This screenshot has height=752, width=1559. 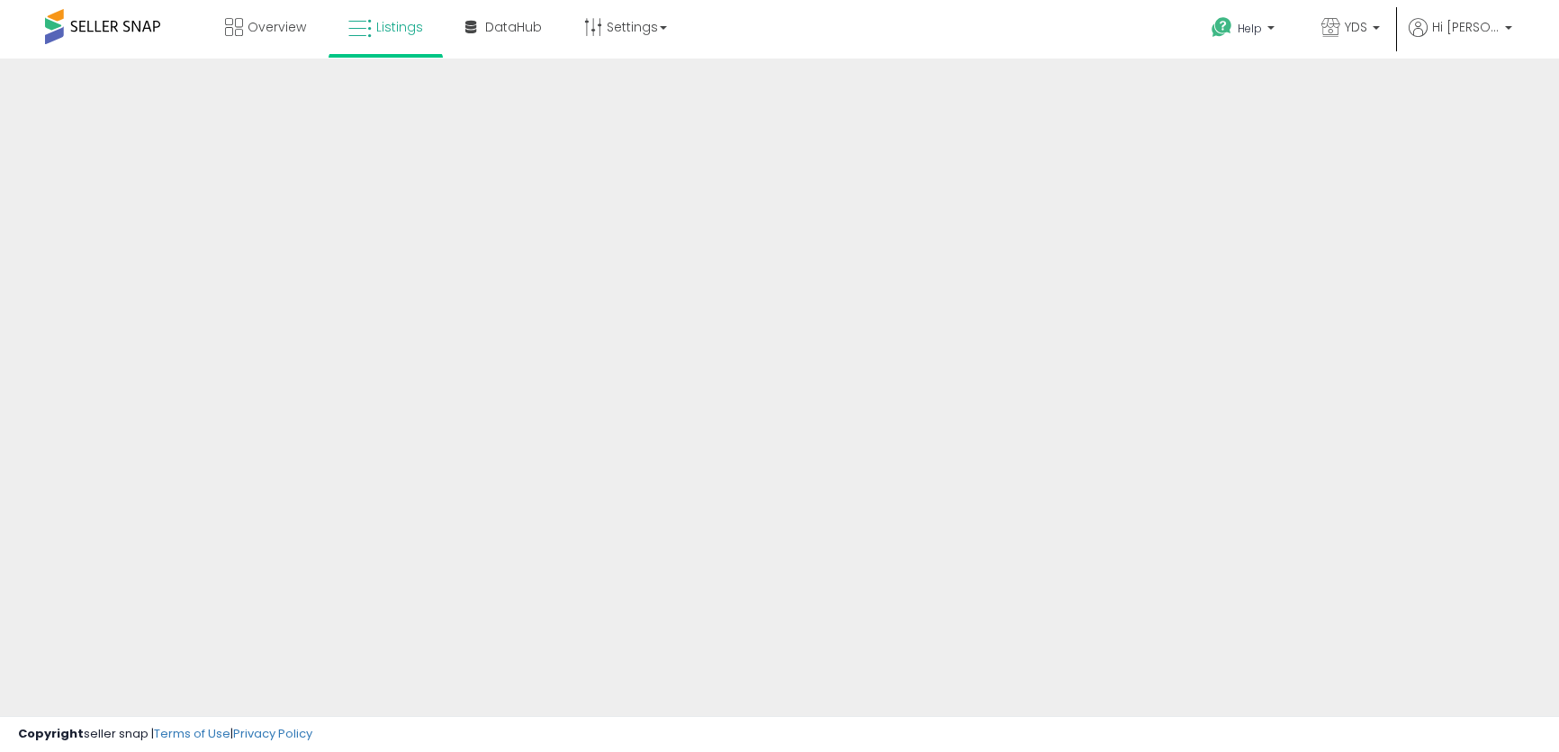 What do you see at coordinates (513, 27) in the screenshot?
I see `span: DataHub` at bounding box center [513, 27].